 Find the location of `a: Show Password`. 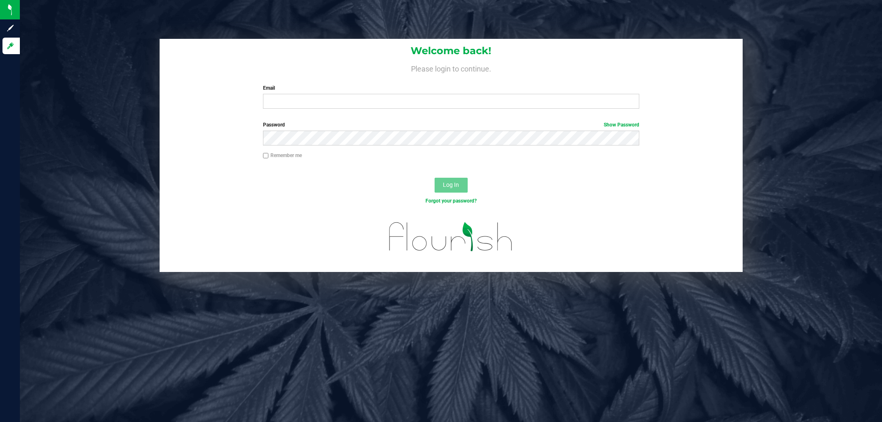

a: Show Password is located at coordinates (621, 125).